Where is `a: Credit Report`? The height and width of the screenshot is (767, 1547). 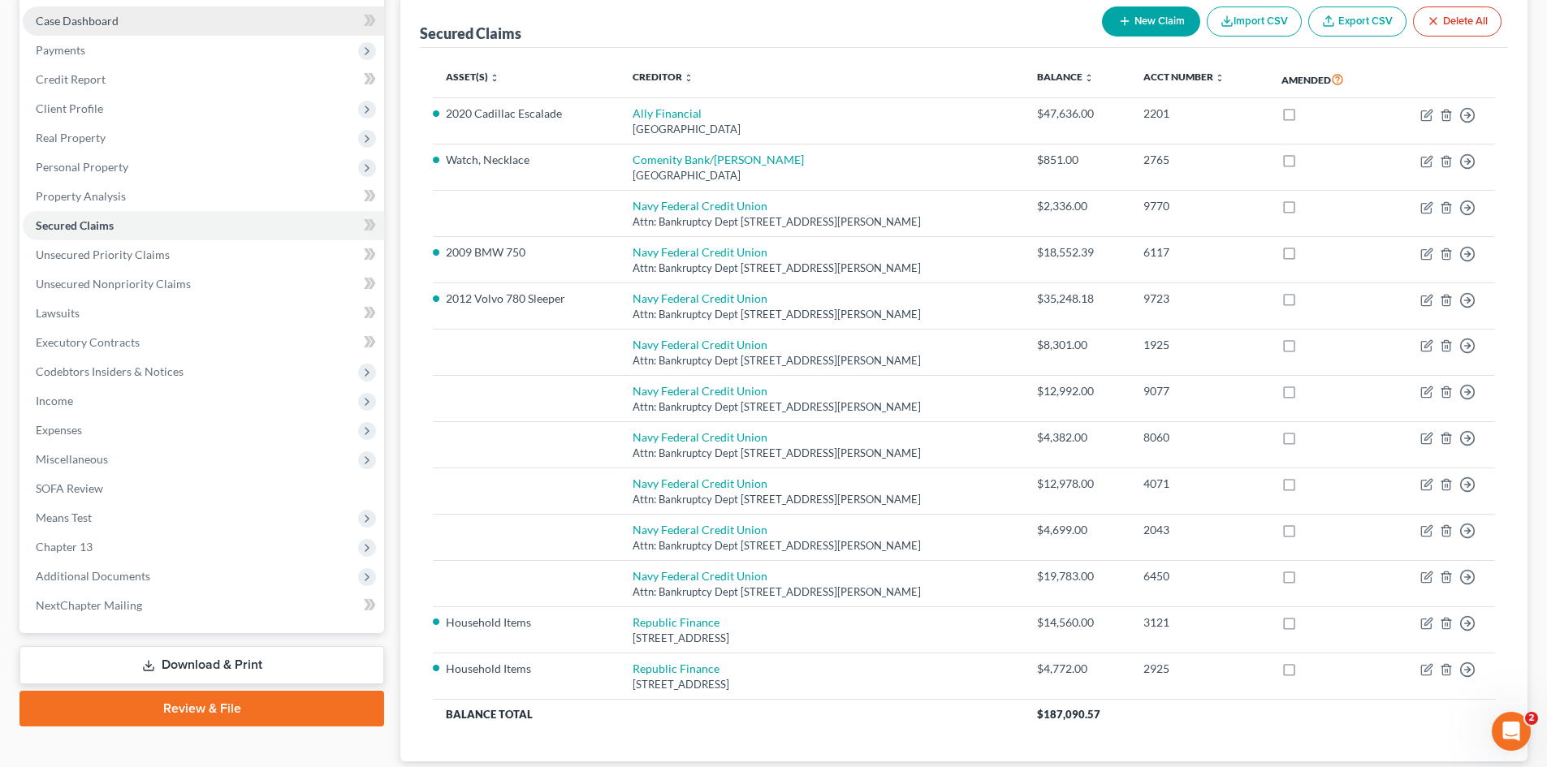
a: Credit Report is located at coordinates (203, 80).